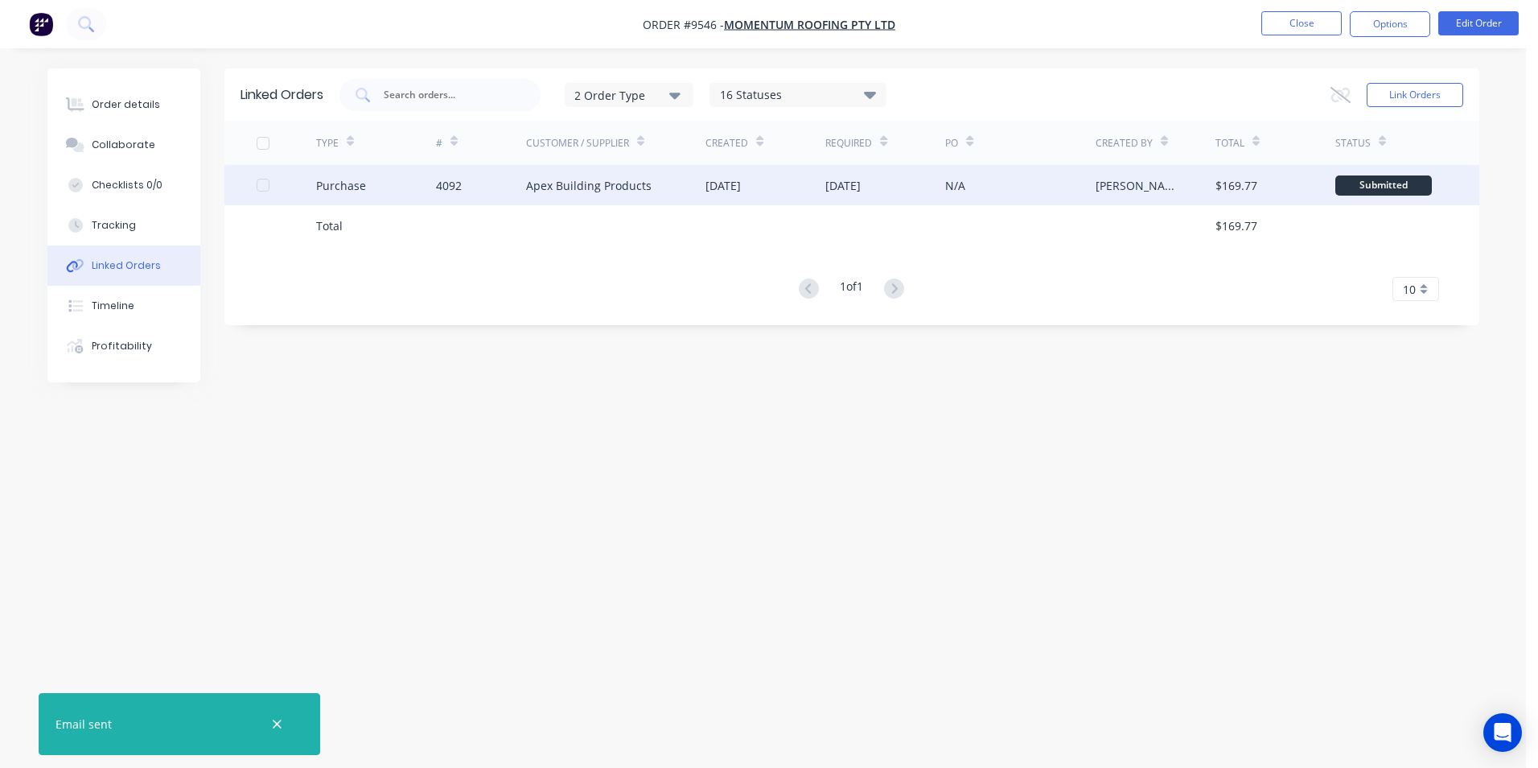 The image size is (1538, 768). I want to click on div: Collaborate, so click(123, 145).